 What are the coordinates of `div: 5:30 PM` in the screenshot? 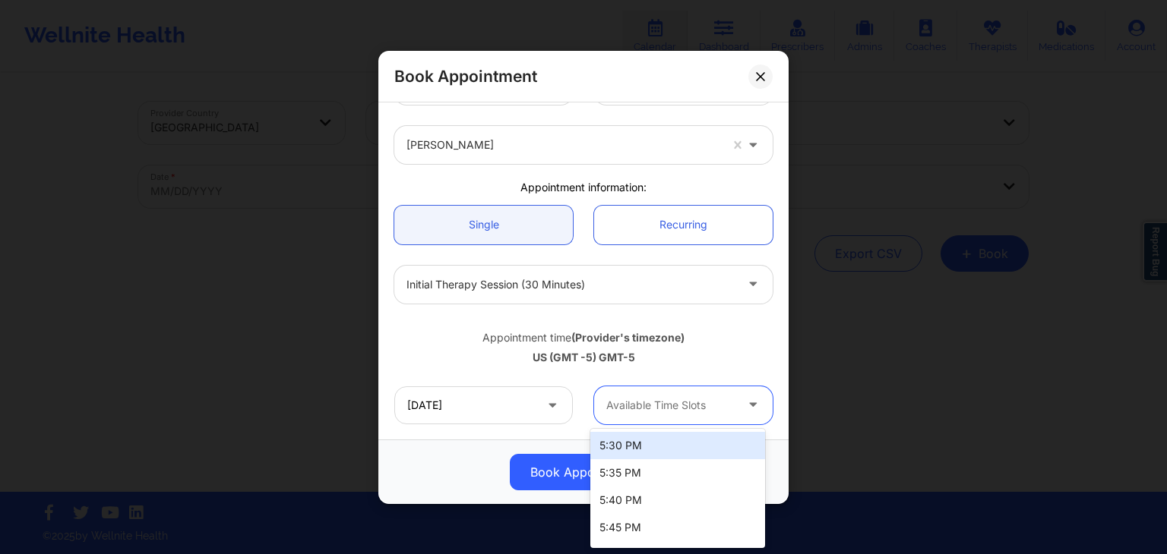 It's located at (678, 446).